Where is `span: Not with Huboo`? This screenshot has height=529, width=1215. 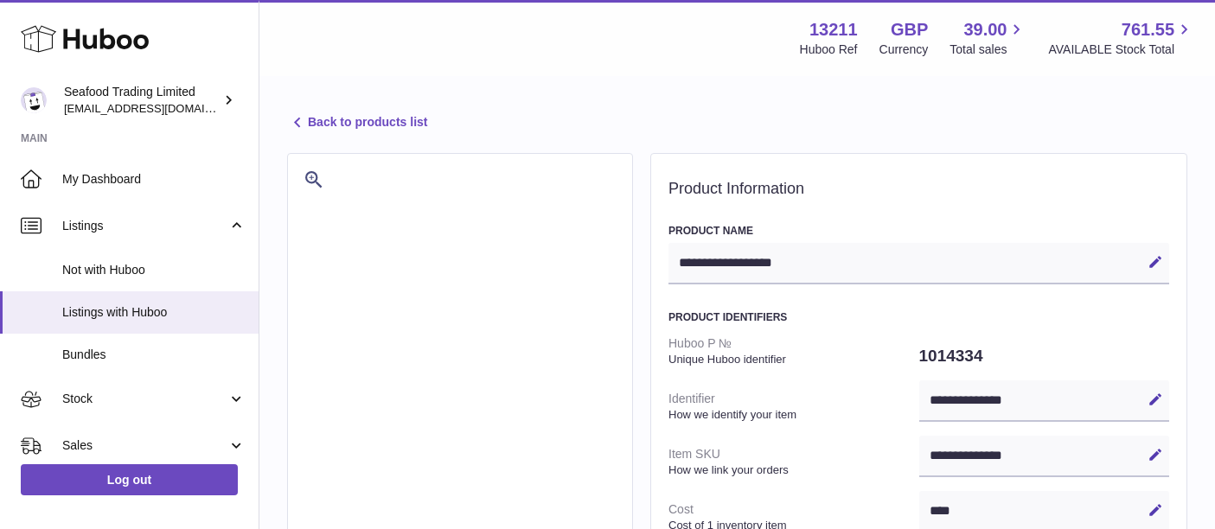
span: Not with Huboo is located at coordinates (154, 270).